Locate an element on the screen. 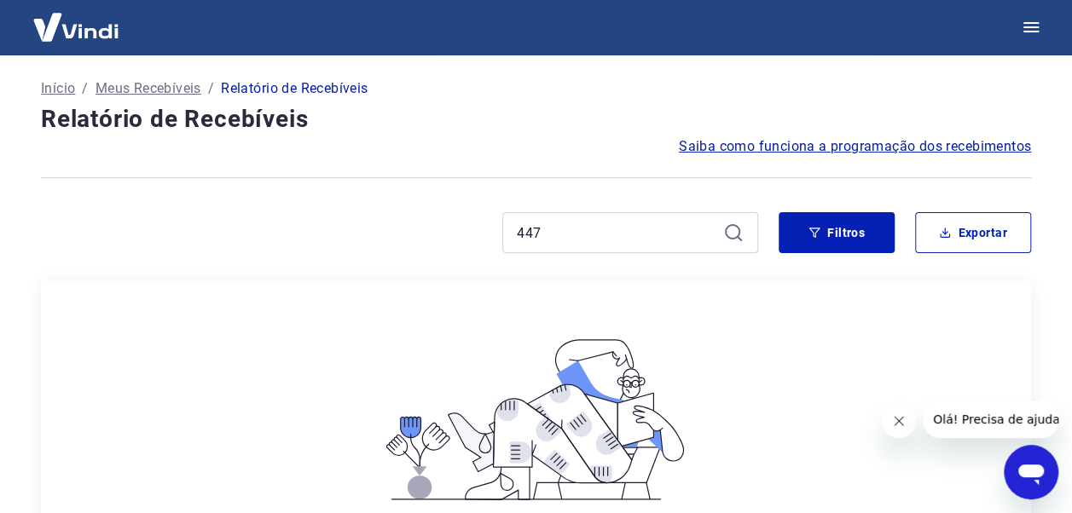 The width and height of the screenshot is (1072, 513). h4: Relatório de Recebíveis is located at coordinates (535, 119).